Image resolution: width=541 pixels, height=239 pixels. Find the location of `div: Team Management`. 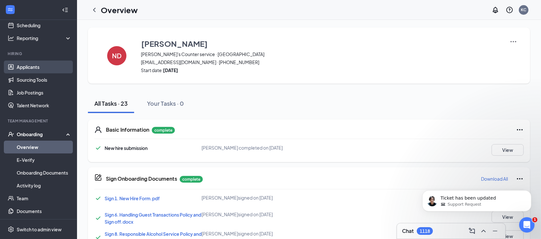

div: Team Management is located at coordinates (39, 121).